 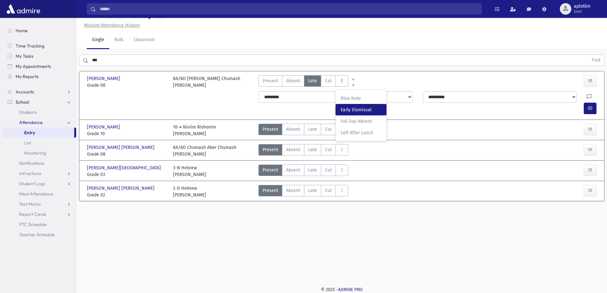 What do you see at coordinates (582, 6) in the screenshot?
I see `span: aplotkin` at bounding box center [582, 6].